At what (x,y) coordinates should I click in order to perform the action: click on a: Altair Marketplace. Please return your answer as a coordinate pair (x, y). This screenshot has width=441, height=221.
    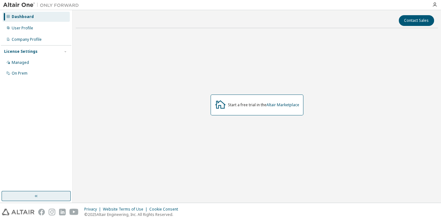
    Looking at the image, I should click on (283, 105).